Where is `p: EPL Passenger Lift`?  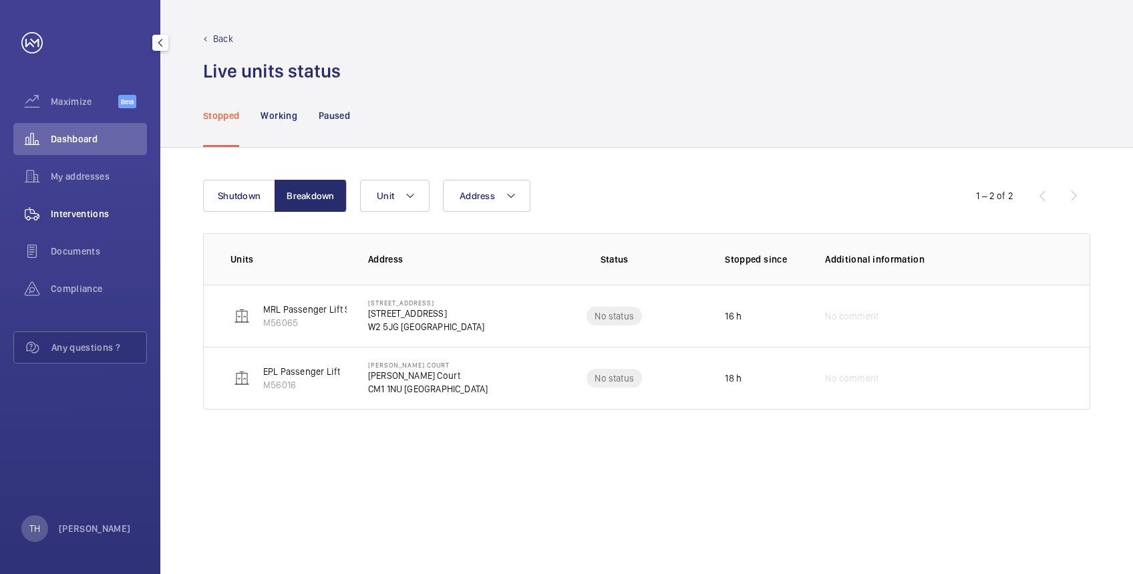
p: EPL Passenger Lift is located at coordinates (301, 372).